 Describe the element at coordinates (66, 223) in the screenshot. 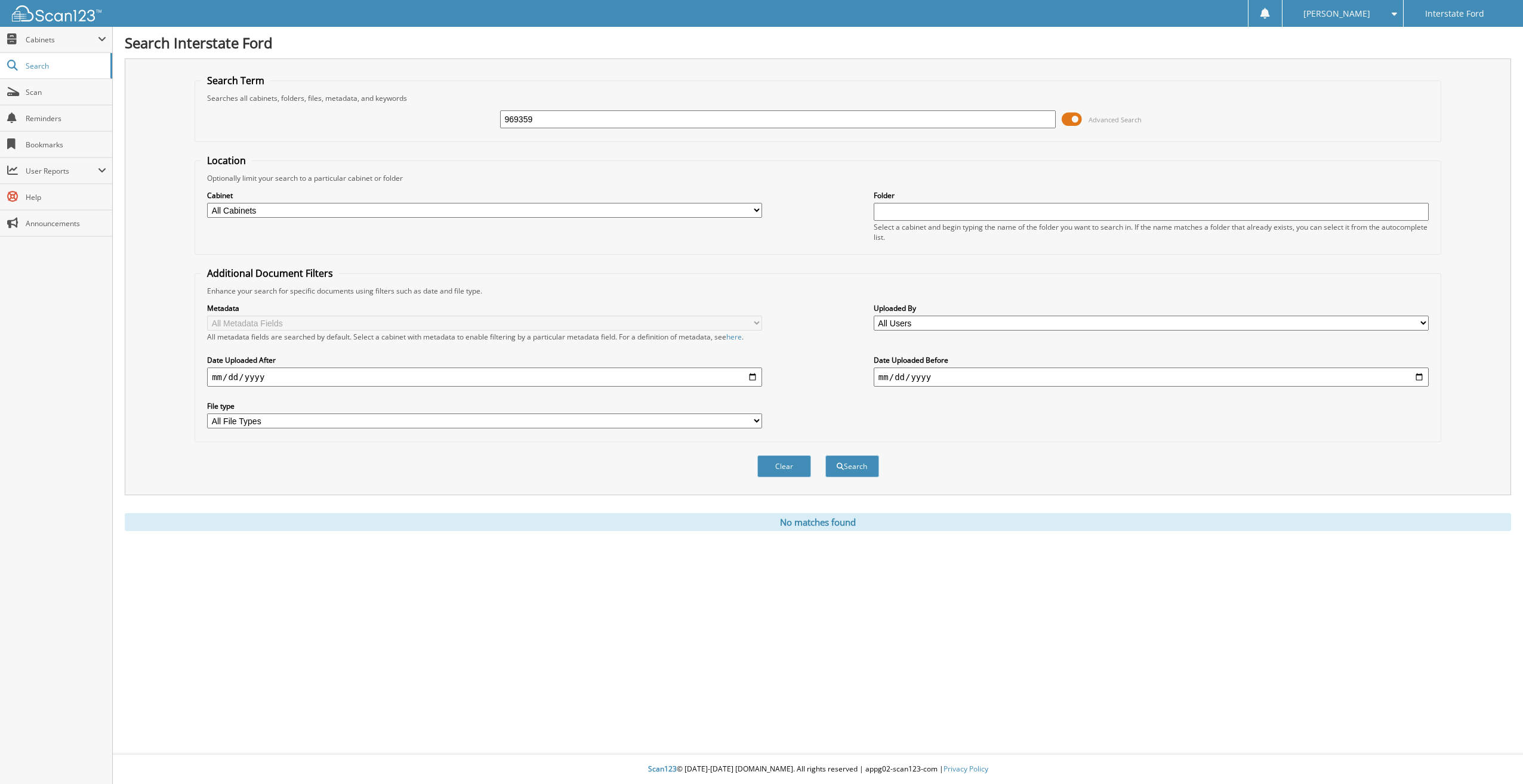

I see `span: Announcements` at that location.